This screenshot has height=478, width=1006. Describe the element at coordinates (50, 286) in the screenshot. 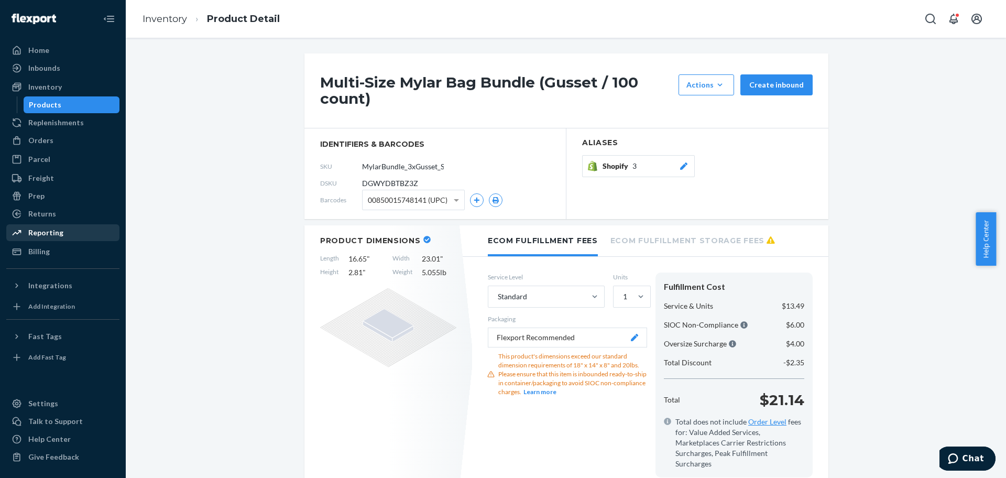

I see `div: Integrations` at that location.